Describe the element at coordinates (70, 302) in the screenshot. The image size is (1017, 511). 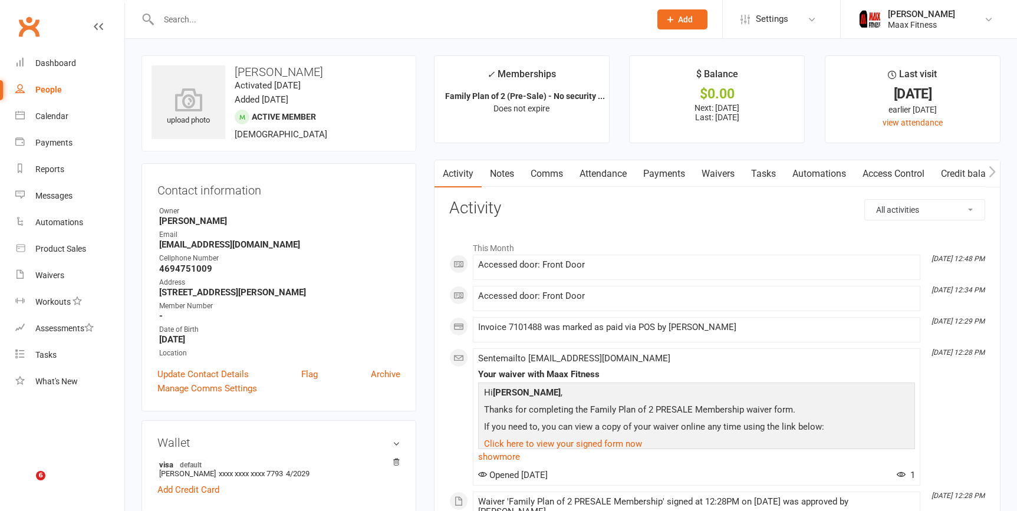
I see `a: Workouts` at that location.